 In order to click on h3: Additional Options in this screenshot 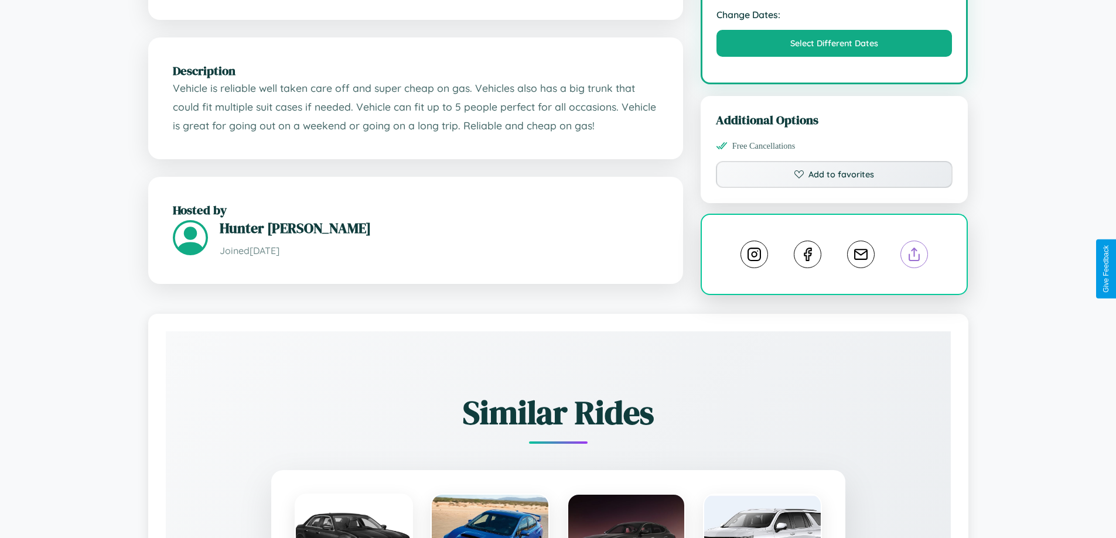, I will do `click(834, 120)`.